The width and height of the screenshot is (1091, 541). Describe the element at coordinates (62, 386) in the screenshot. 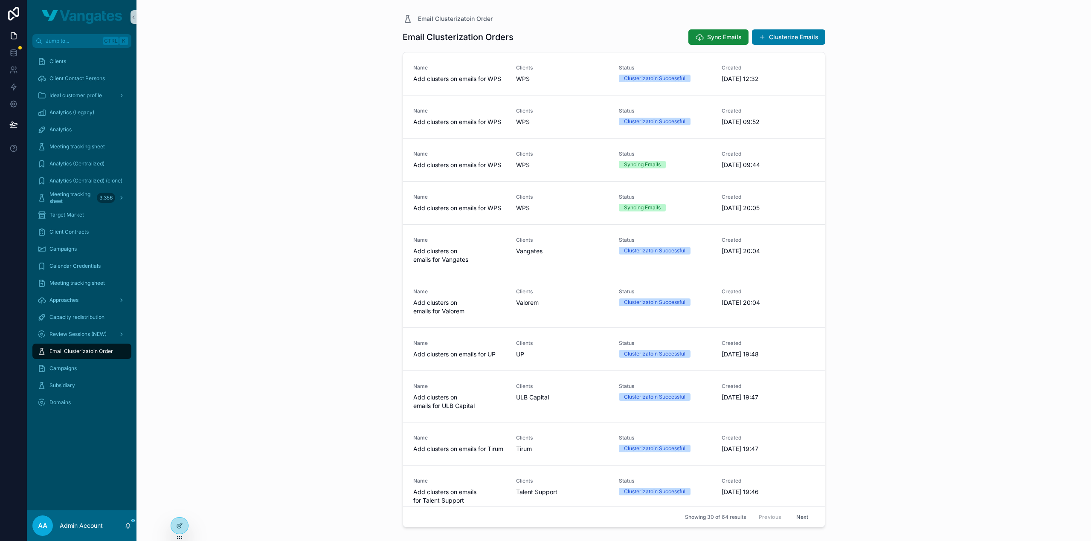

I see `span: Subsidiary` at that location.